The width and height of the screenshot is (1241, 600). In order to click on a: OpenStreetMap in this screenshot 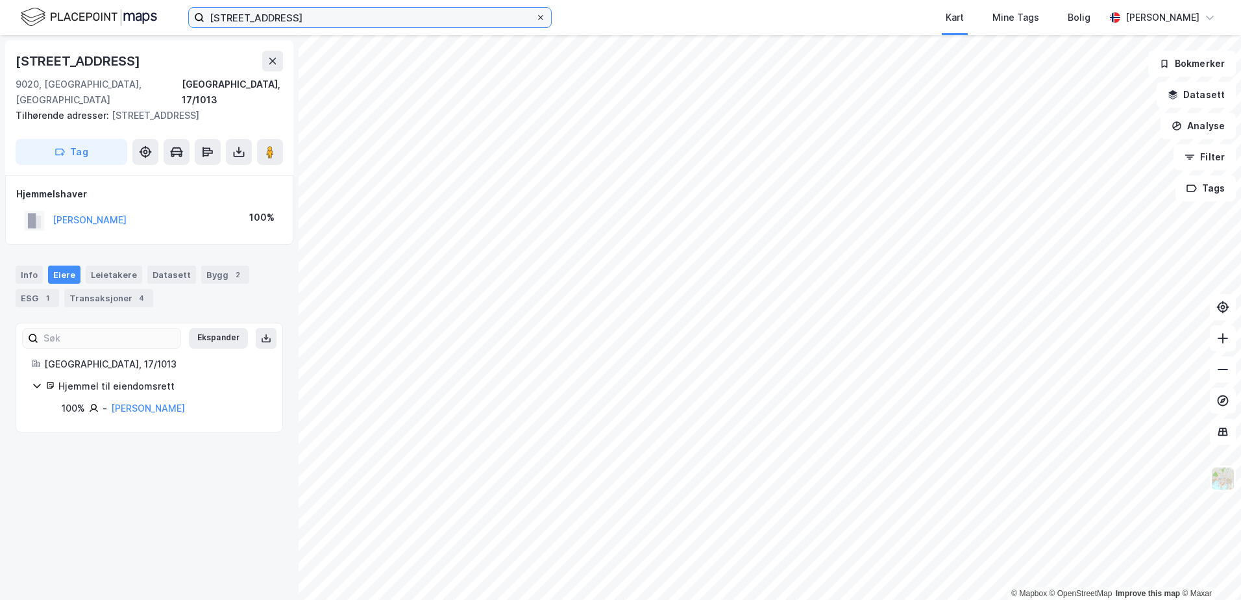, I will do `click(1081, 593)`.